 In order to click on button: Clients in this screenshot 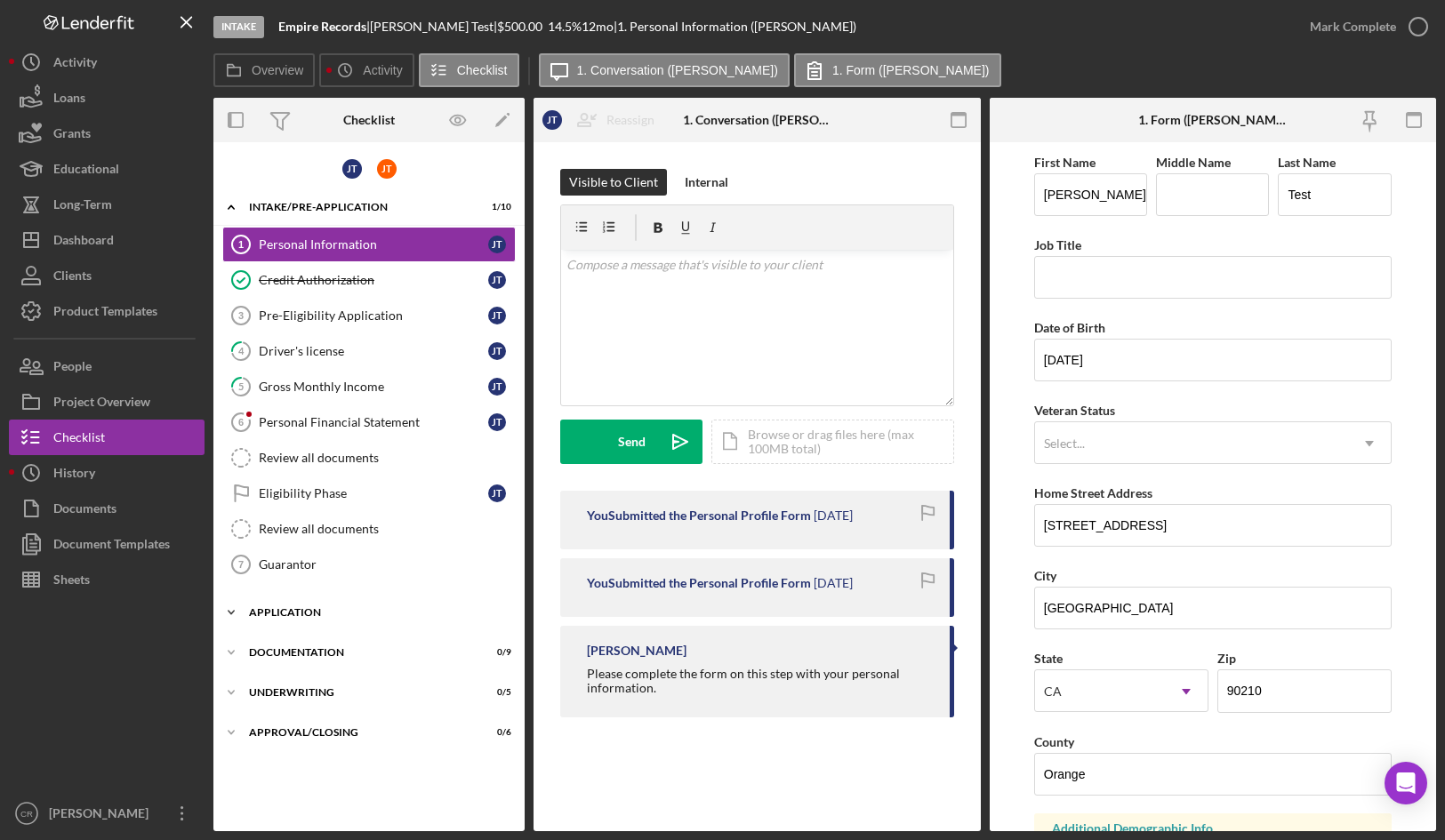, I will do `click(107, 276)`.